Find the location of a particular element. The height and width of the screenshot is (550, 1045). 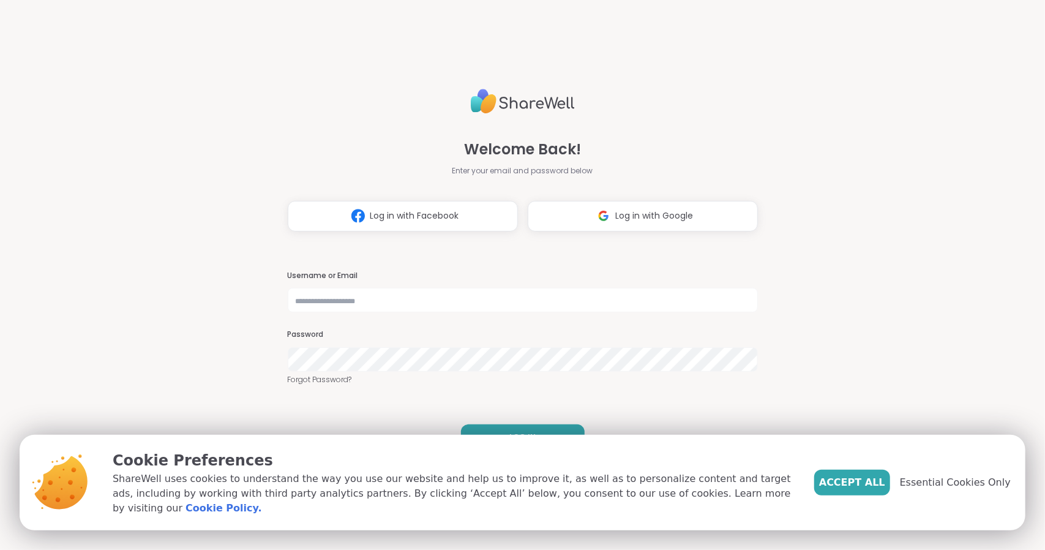

span: Welcome Back! is located at coordinates (522, 149).